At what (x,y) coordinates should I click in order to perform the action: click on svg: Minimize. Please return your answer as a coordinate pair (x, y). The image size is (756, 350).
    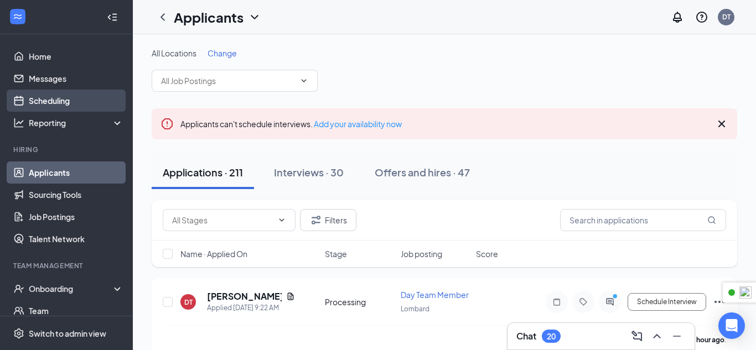
    Looking at the image, I should click on (676, 336).